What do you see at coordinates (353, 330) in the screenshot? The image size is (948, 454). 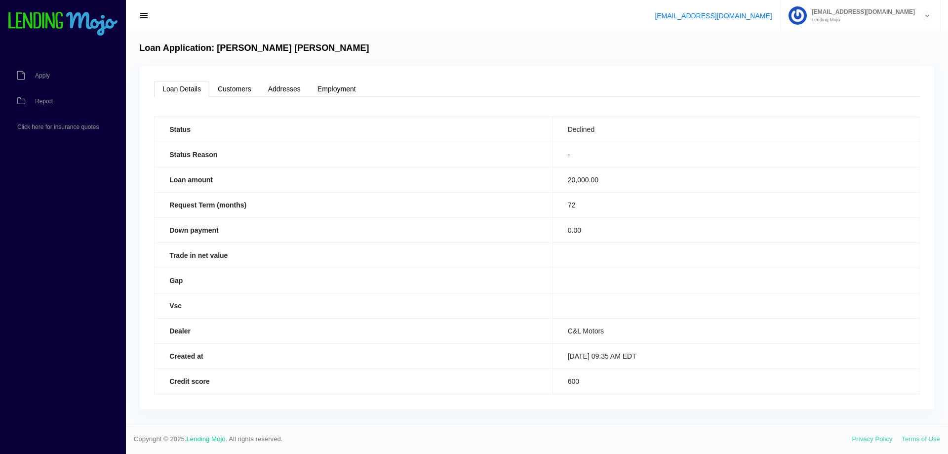 I see `th: Dealer` at bounding box center [353, 330].